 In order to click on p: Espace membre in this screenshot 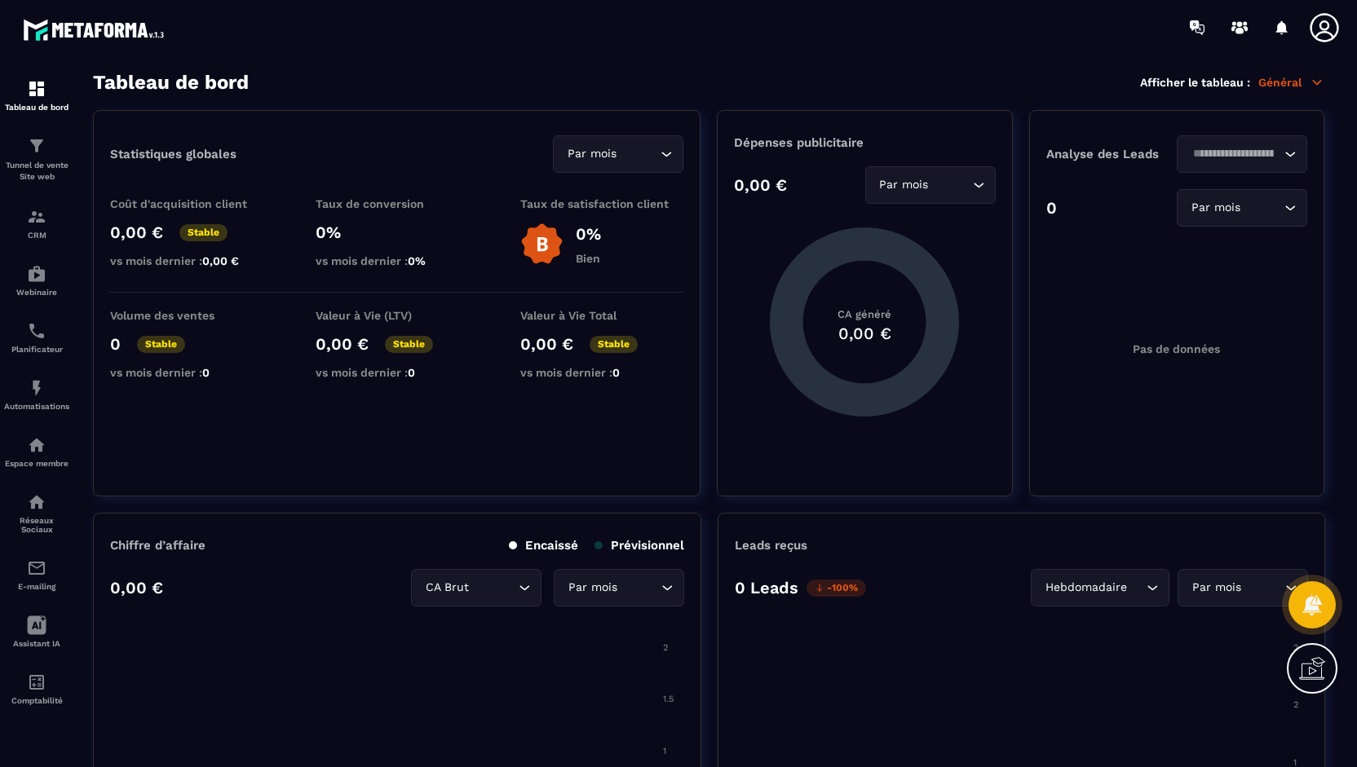, I will do `click(37, 463)`.